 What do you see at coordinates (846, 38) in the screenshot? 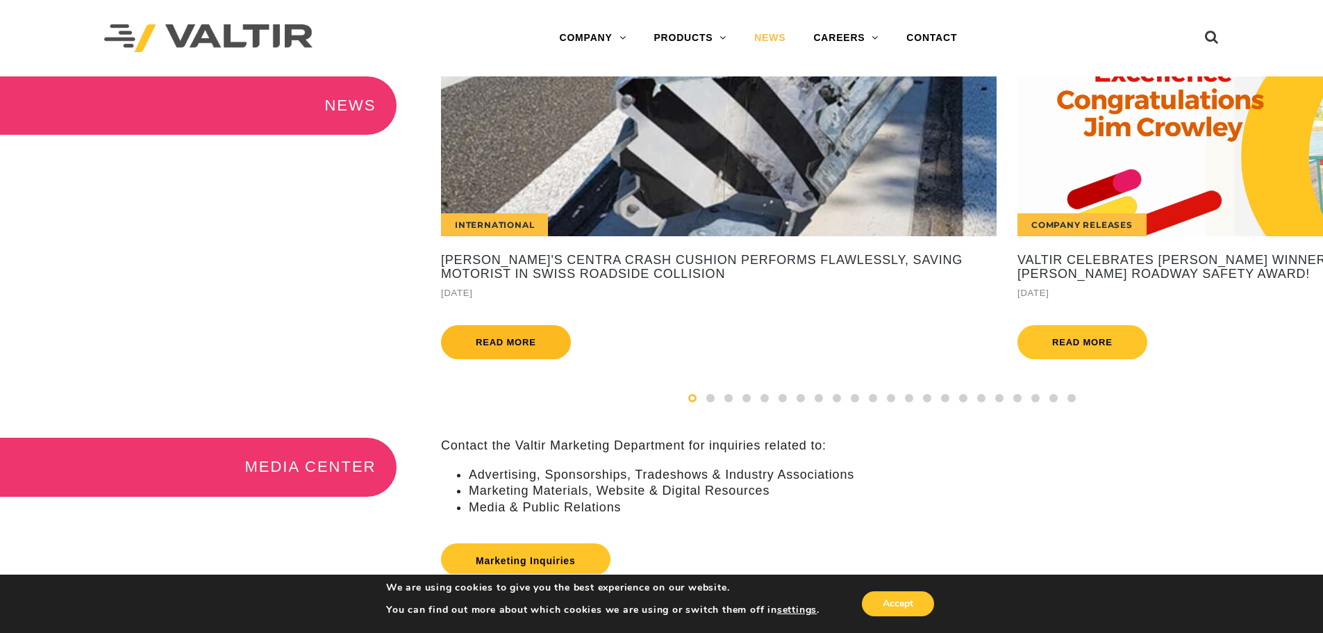
I see `a: CAREERS` at bounding box center [846, 38].